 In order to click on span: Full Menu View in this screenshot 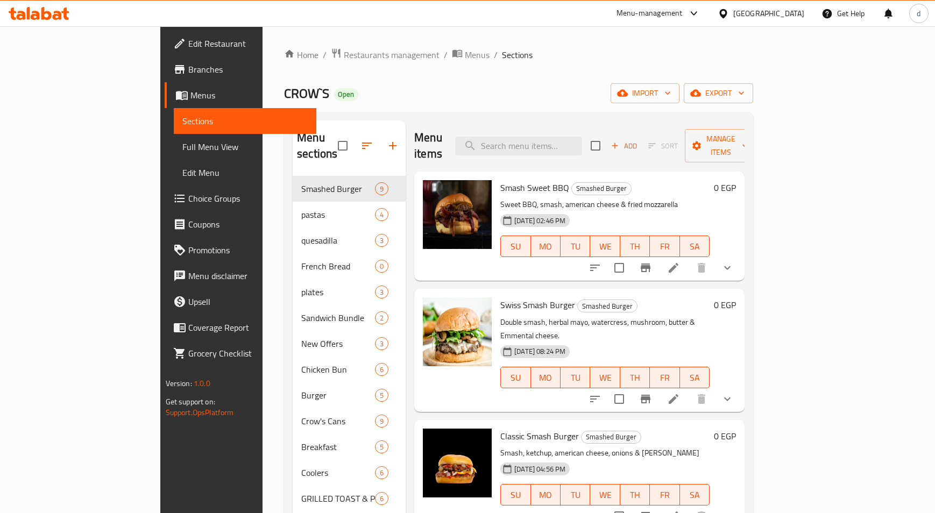, I will do `click(245, 147)`.